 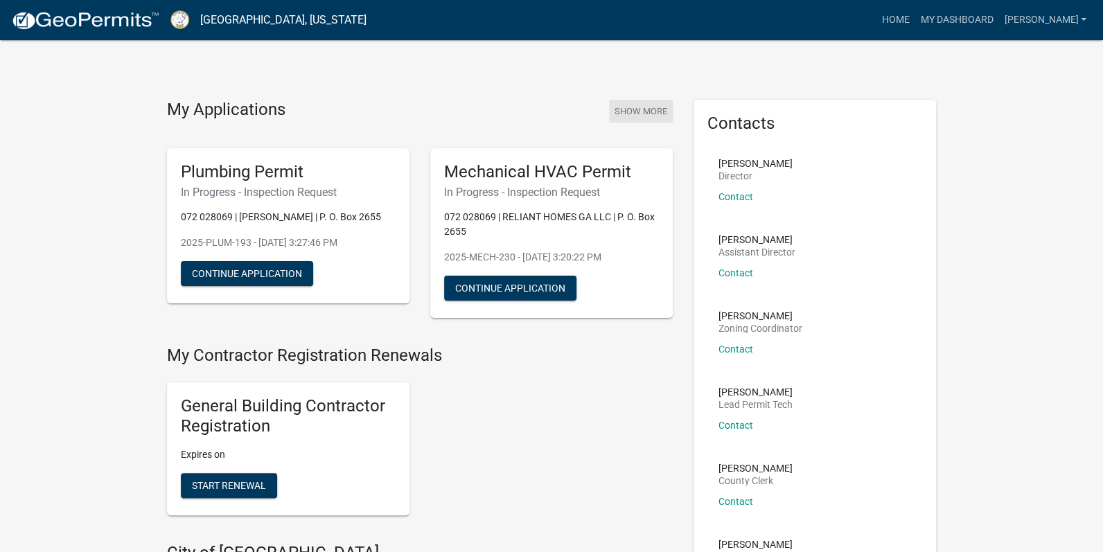 I want to click on p: 072 028069 | RELIANT HOMES GA LLC | P. O. Box 2655, so click(x=552, y=225).